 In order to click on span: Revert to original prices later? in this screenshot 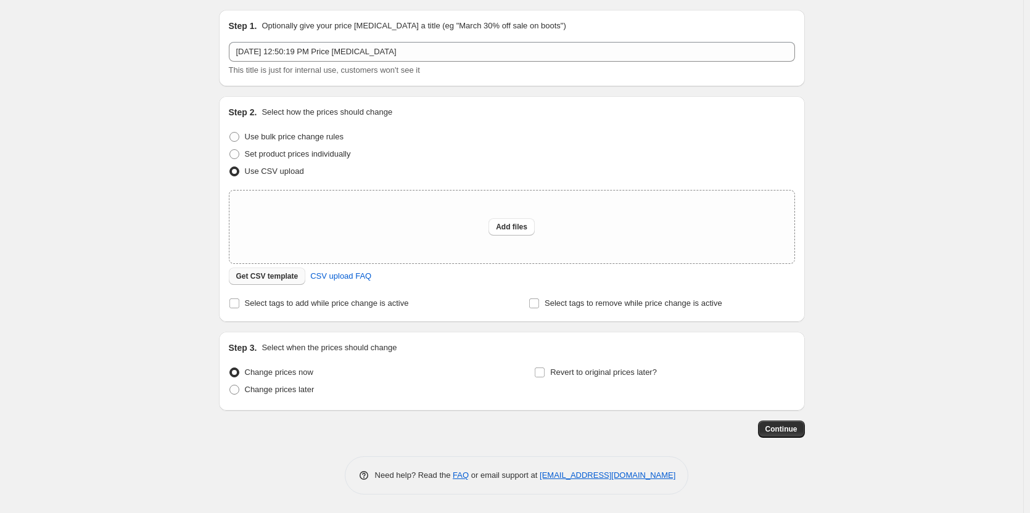, I will do `click(603, 372)`.